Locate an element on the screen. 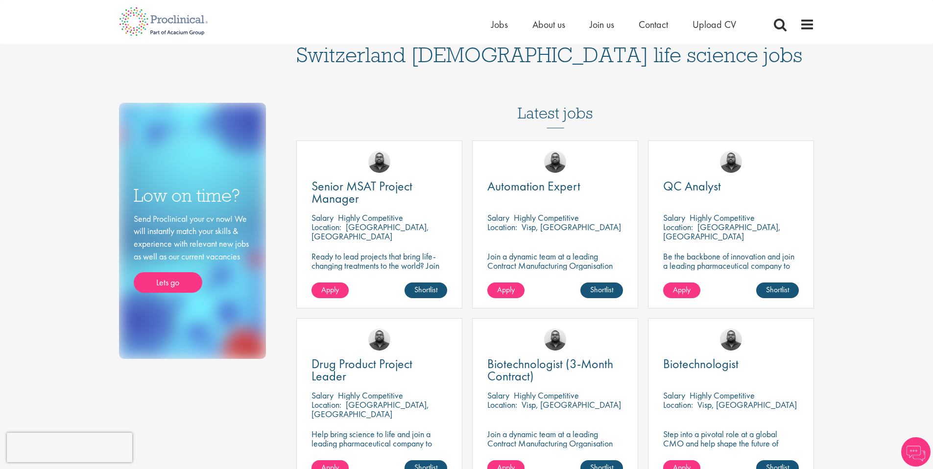  a: Lets go is located at coordinates (168, 283).